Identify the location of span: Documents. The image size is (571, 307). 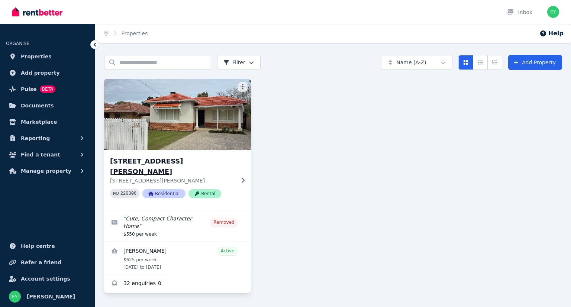
(37, 106).